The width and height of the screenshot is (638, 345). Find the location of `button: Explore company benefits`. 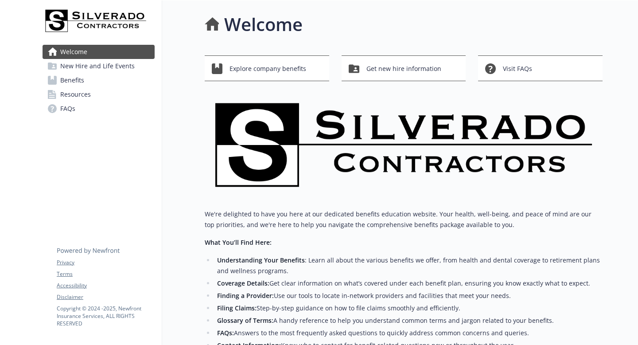

button: Explore company benefits is located at coordinates (267, 68).